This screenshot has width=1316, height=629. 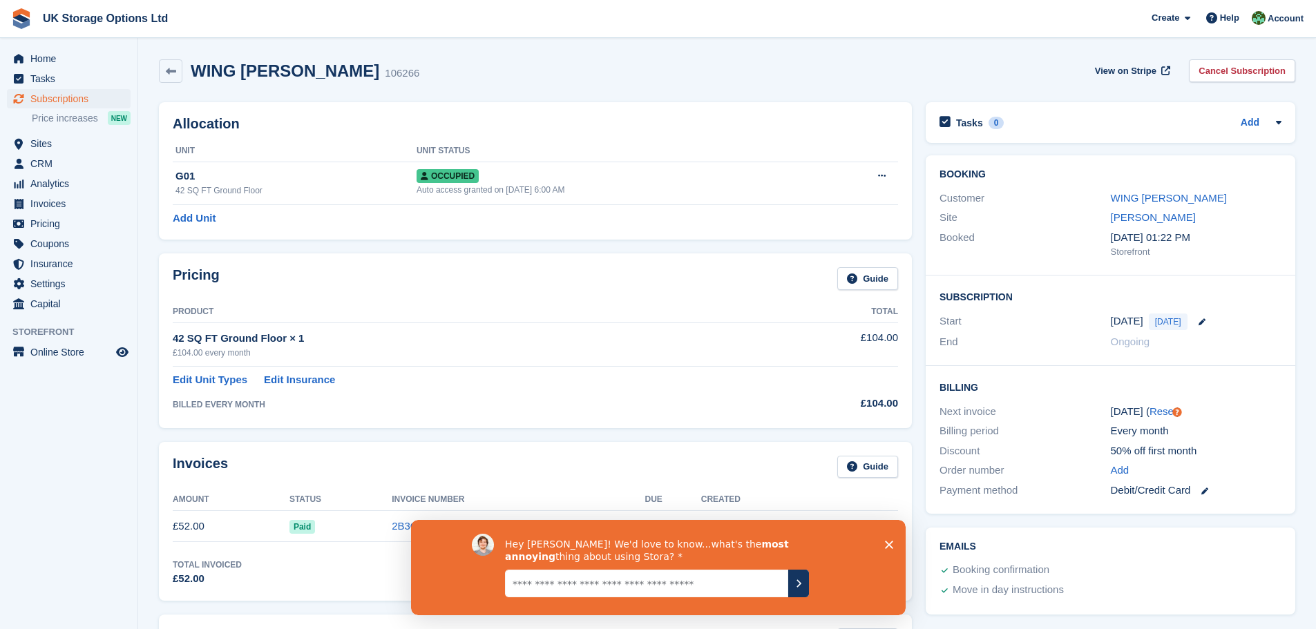 I want to click on div: Discount, so click(x=1024, y=451).